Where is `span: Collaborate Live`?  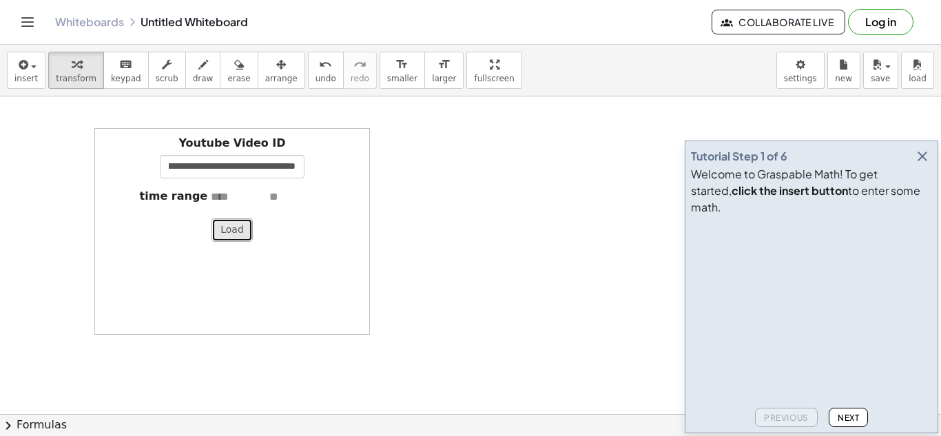
span: Collaborate Live is located at coordinates (779, 22).